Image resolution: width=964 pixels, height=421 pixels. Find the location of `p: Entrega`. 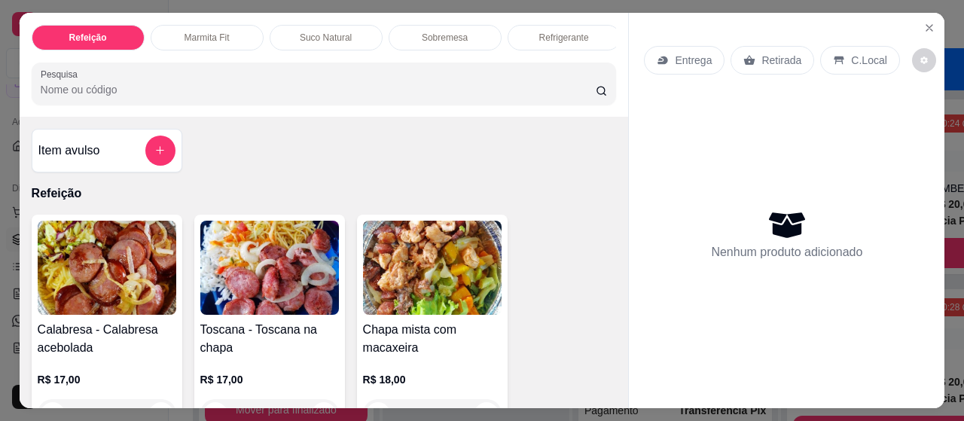

p: Entrega is located at coordinates (693, 60).